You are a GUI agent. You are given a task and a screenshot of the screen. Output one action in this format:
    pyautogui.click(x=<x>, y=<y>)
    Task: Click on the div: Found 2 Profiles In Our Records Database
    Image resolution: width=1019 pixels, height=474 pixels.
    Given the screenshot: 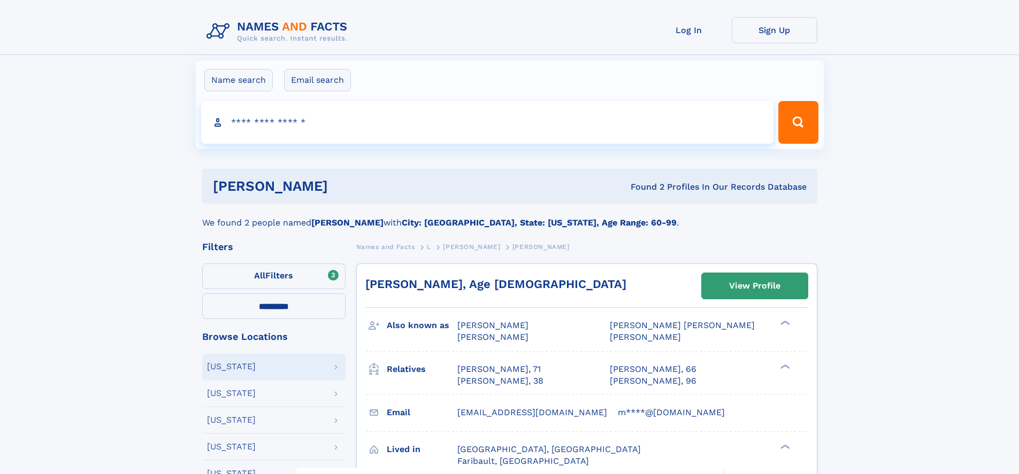 What is the action you would take?
    pyautogui.click(x=643, y=187)
    